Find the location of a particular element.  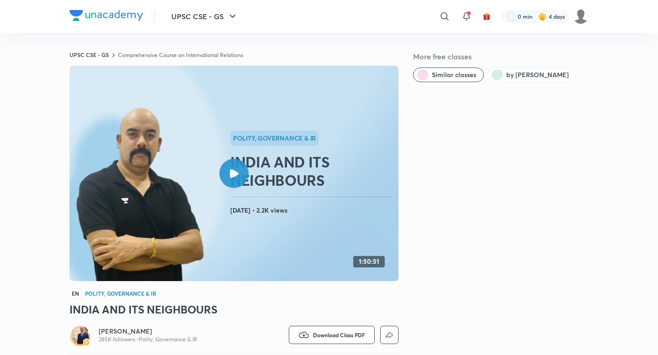

p: 285K followers • Polity, Governance & IR is located at coordinates (148, 340).